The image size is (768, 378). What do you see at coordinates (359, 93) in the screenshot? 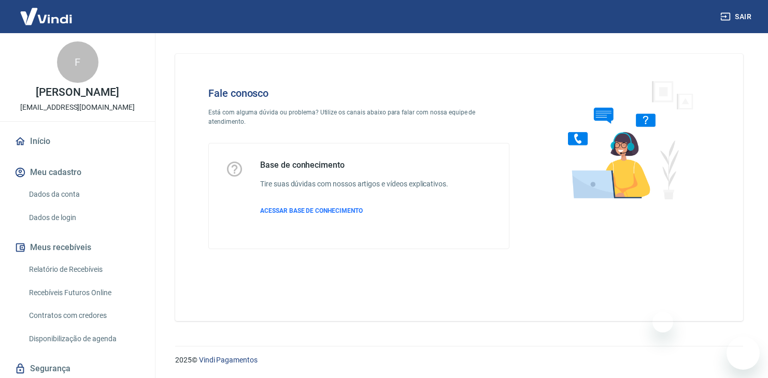
I see `h4: Fale conosco` at bounding box center [359, 93].